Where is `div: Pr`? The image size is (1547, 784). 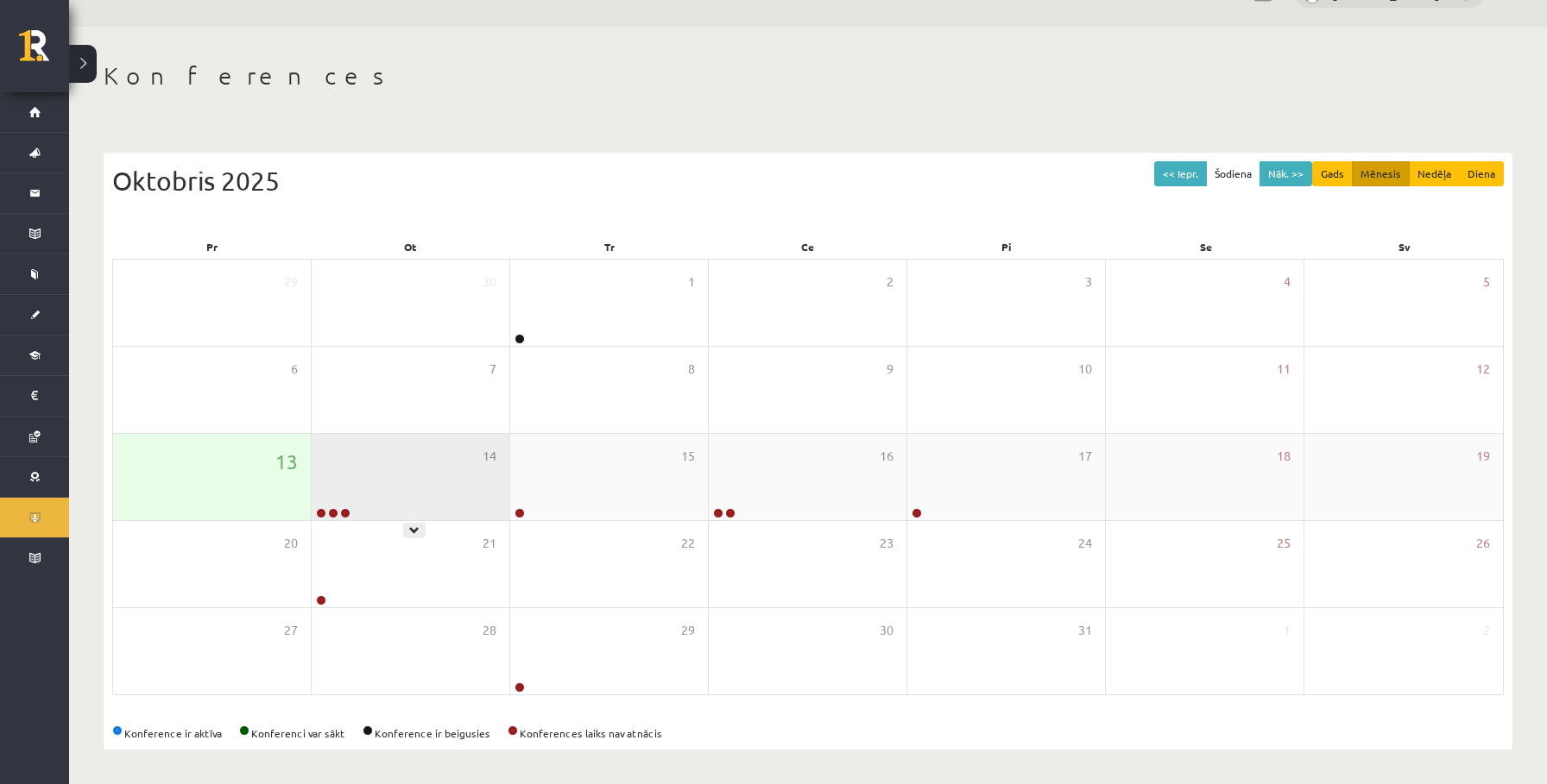
div: Pr is located at coordinates (212, 246).